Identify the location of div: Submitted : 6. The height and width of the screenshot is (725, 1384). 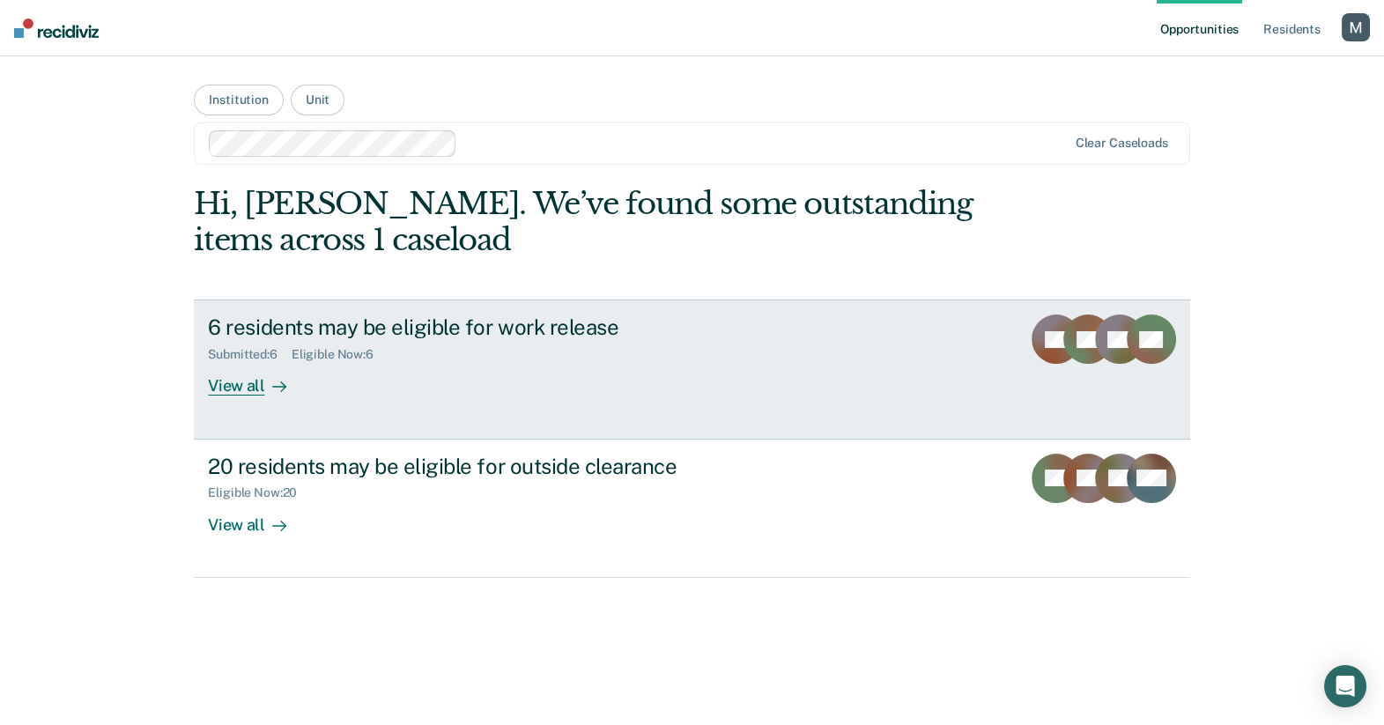
(249, 354).